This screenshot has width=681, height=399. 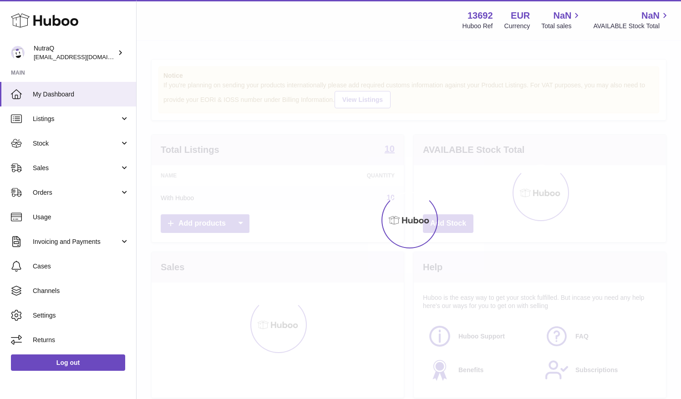 What do you see at coordinates (480, 15) in the screenshot?
I see `strong: 13692` at bounding box center [480, 15].